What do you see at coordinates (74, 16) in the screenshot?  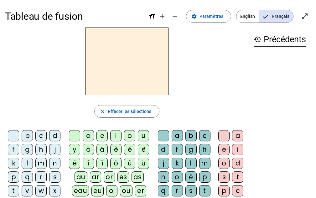 I see `h1: Tableau de fusion` at bounding box center [74, 16].